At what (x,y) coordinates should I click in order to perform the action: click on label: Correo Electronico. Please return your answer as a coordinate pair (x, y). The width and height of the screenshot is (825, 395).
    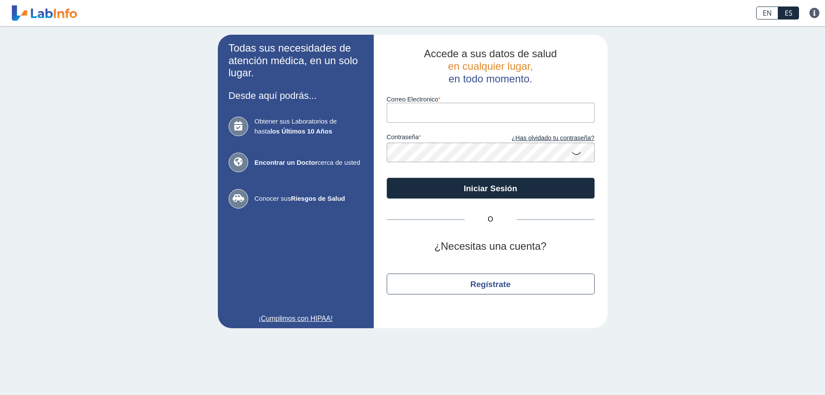
    Looking at the image, I should click on (491, 99).